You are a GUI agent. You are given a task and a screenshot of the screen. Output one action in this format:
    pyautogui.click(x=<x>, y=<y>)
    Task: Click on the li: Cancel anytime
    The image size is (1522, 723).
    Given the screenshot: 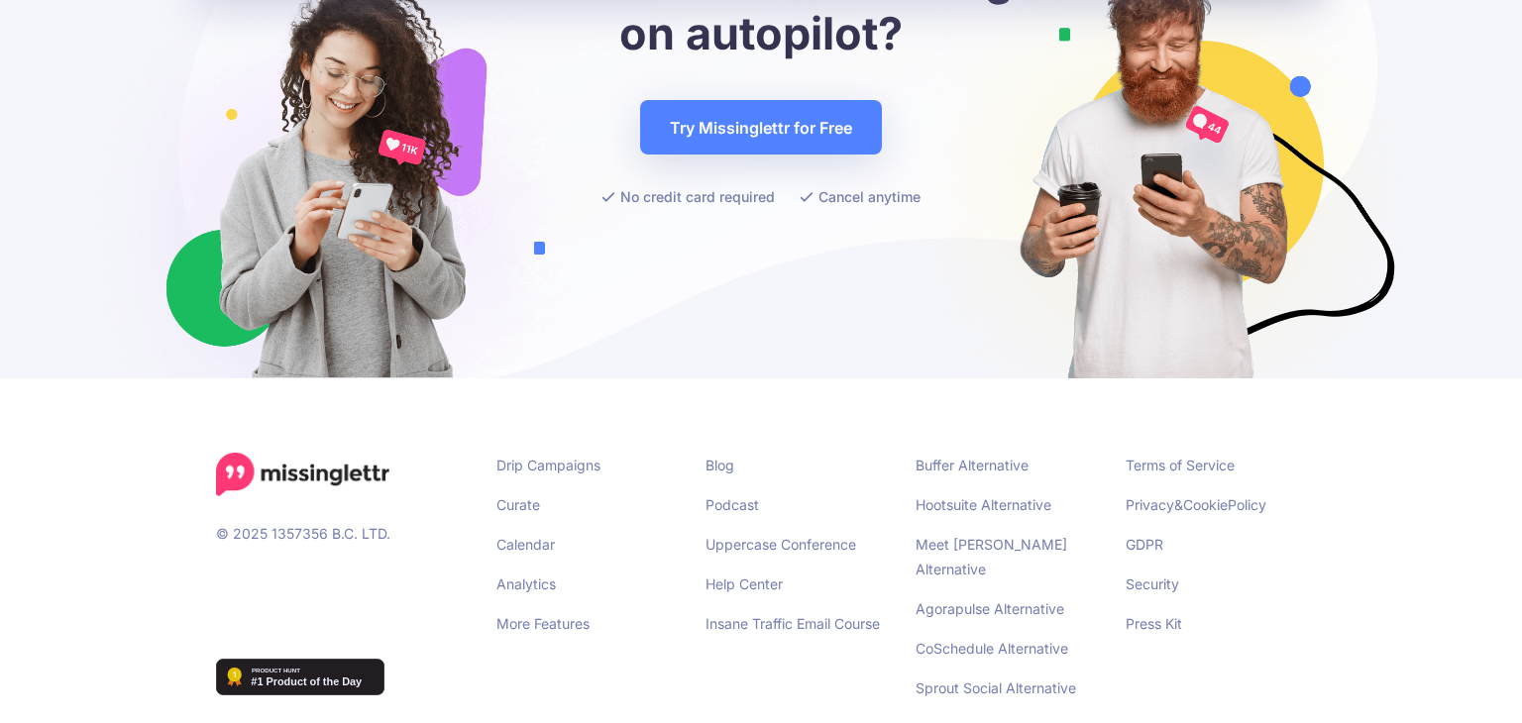 What is the action you would take?
    pyautogui.click(x=860, y=196)
    